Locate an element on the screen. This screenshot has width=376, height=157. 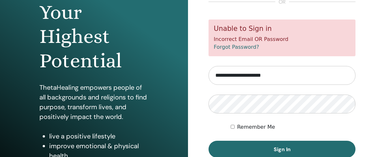
div: Keep me authenticated indefinitely or until I manually logout is located at coordinates (293, 127).